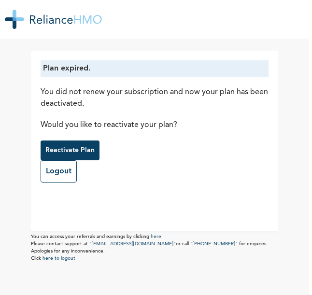 Image resolution: width=312 pixels, height=295 pixels. Describe the element at coordinates (155, 258) in the screenshot. I see `p: Click` at that location.